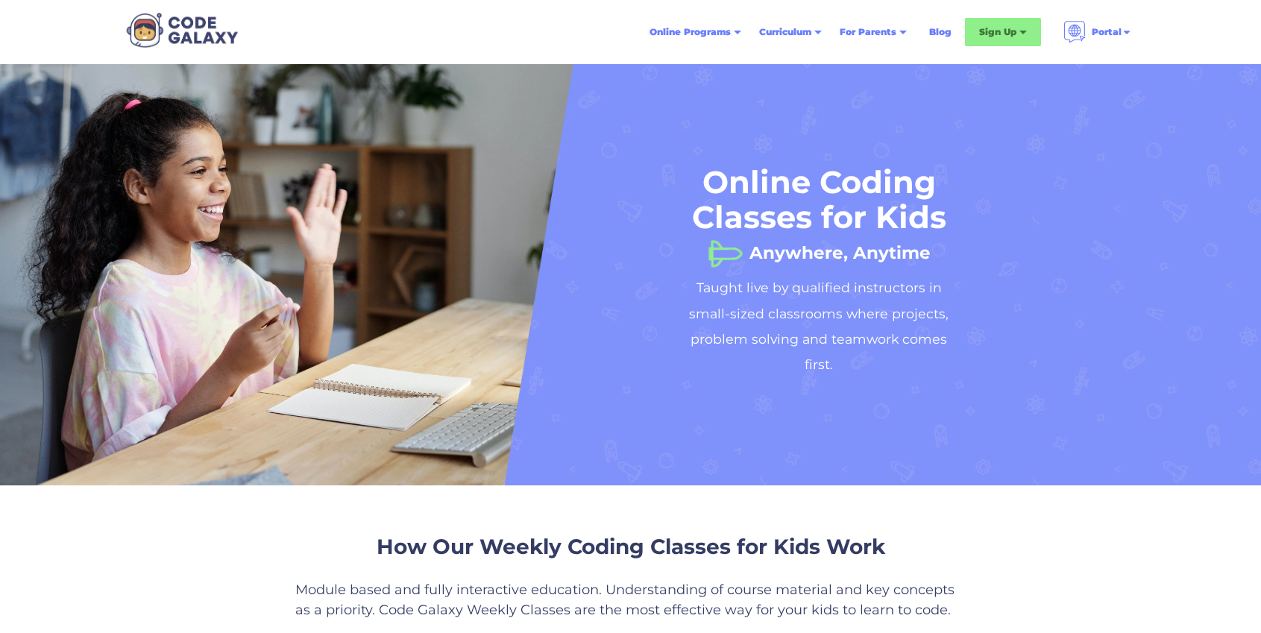 Image resolution: width=1261 pixels, height=633 pixels. Describe the element at coordinates (819, 200) in the screenshot. I see `h1: Online Coding Classes for Kids` at that location.